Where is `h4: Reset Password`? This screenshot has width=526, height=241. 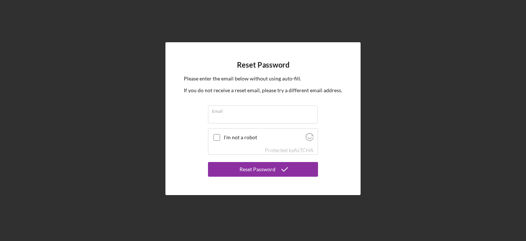 h4: Reset Password is located at coordinates (263, 65).